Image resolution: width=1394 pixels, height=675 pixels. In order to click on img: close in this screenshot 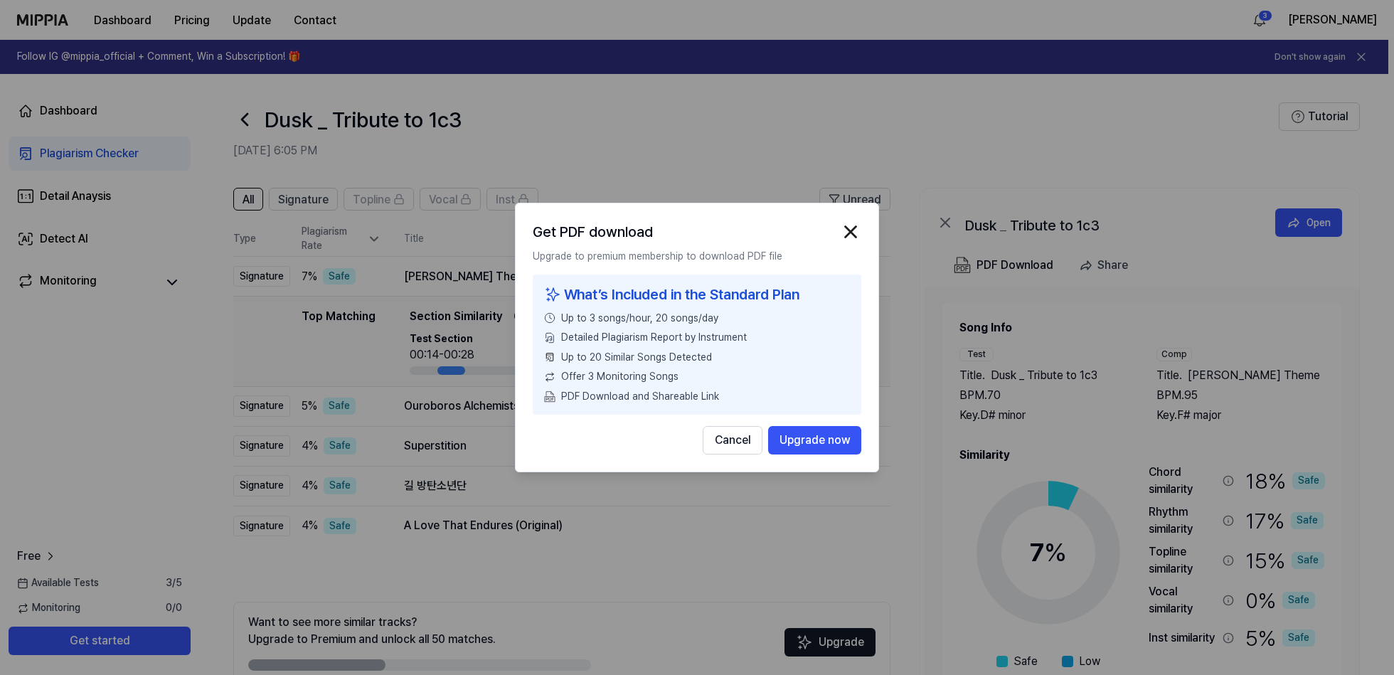, I will do `click(851, 232)`.